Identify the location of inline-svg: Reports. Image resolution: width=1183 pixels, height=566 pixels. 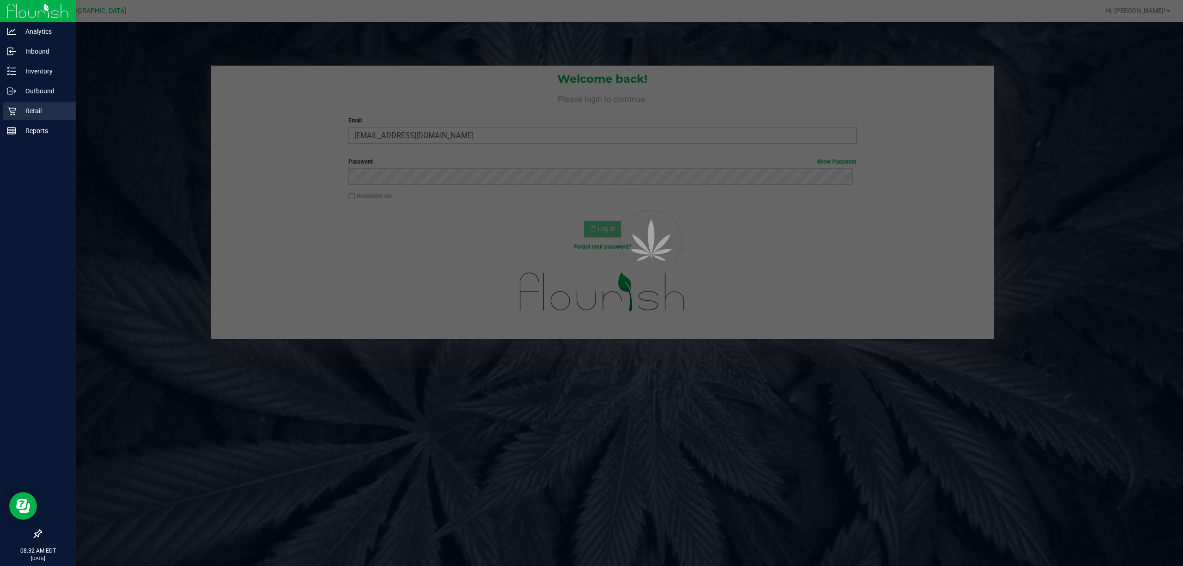
(12, 131).